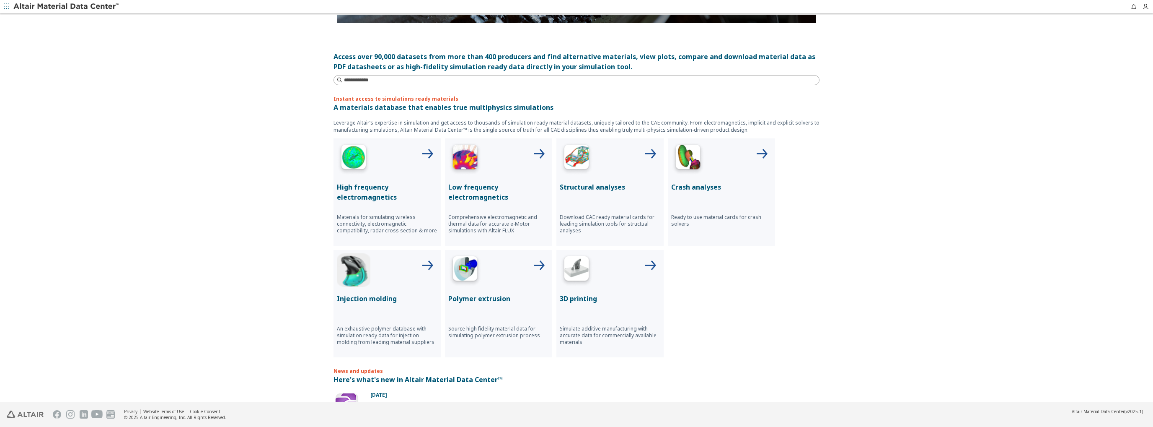 The height and width of the screenshot is (427, 1153). Describe the element at coordinates (610, 224) in the screenshot. I see `p: Download CAE ready material cards for leading simulation tools for structual analyses` at that location.